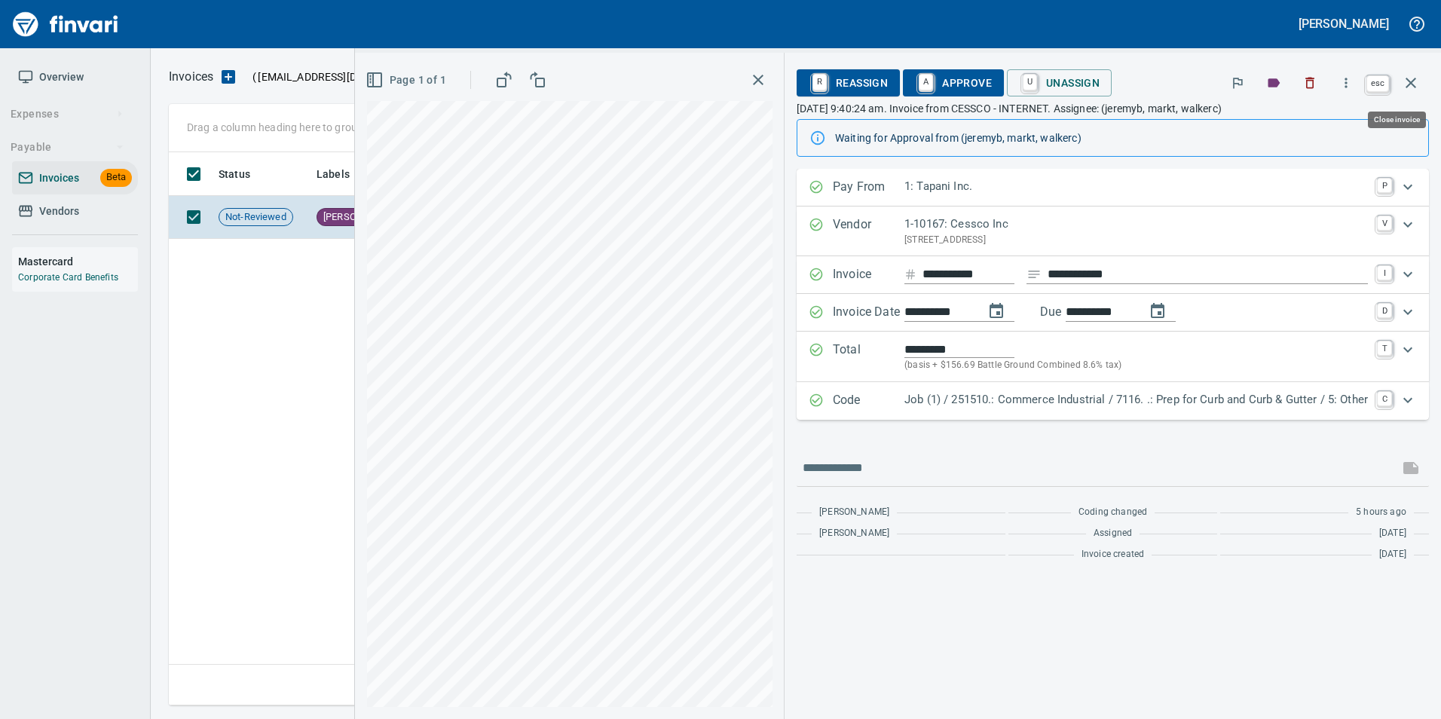 This screenshot has height=719, width=1441. I want to click on span: Invoices, so click(59, 178).